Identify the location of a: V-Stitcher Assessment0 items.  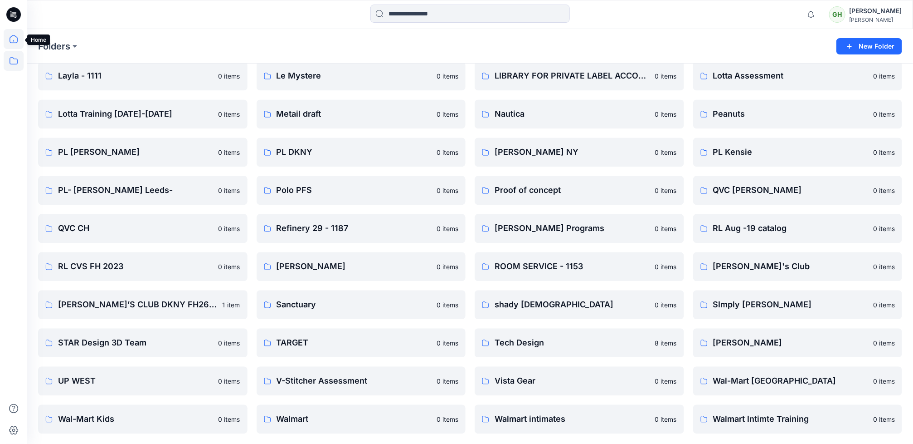
(361, 381).